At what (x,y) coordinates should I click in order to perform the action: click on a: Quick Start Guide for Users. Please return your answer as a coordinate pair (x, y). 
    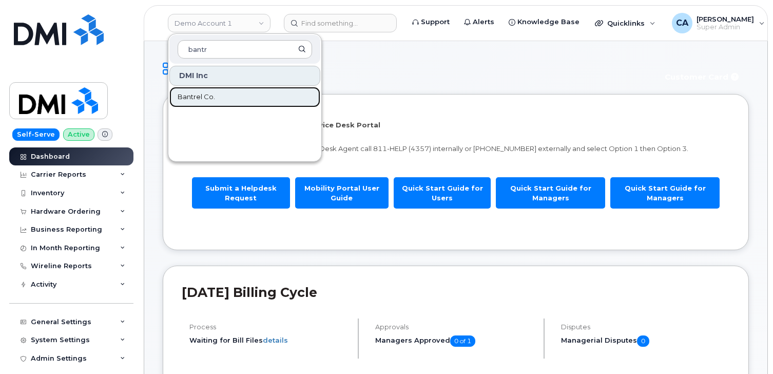
    Looking at the image, I should click on (442, 192).